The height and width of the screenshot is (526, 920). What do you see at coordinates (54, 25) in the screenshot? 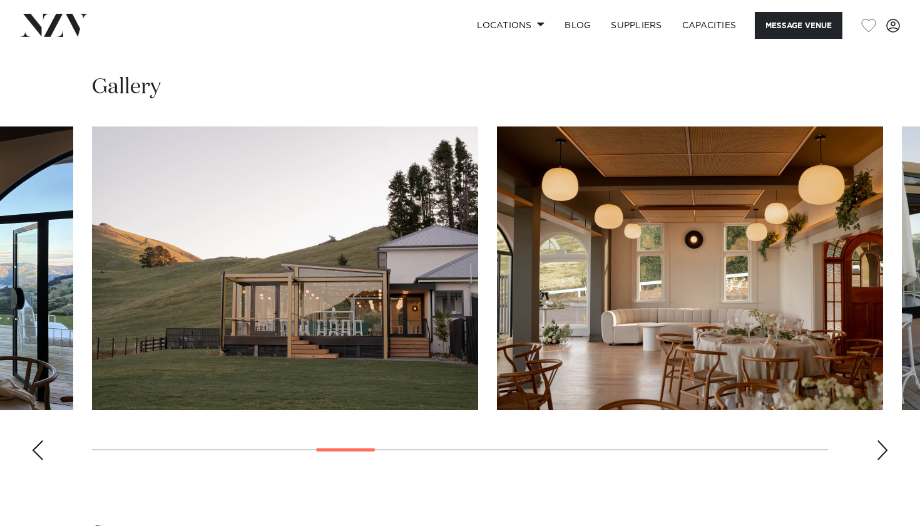
I see `img: nzv-logo.png` at bounding box center [54, 25].